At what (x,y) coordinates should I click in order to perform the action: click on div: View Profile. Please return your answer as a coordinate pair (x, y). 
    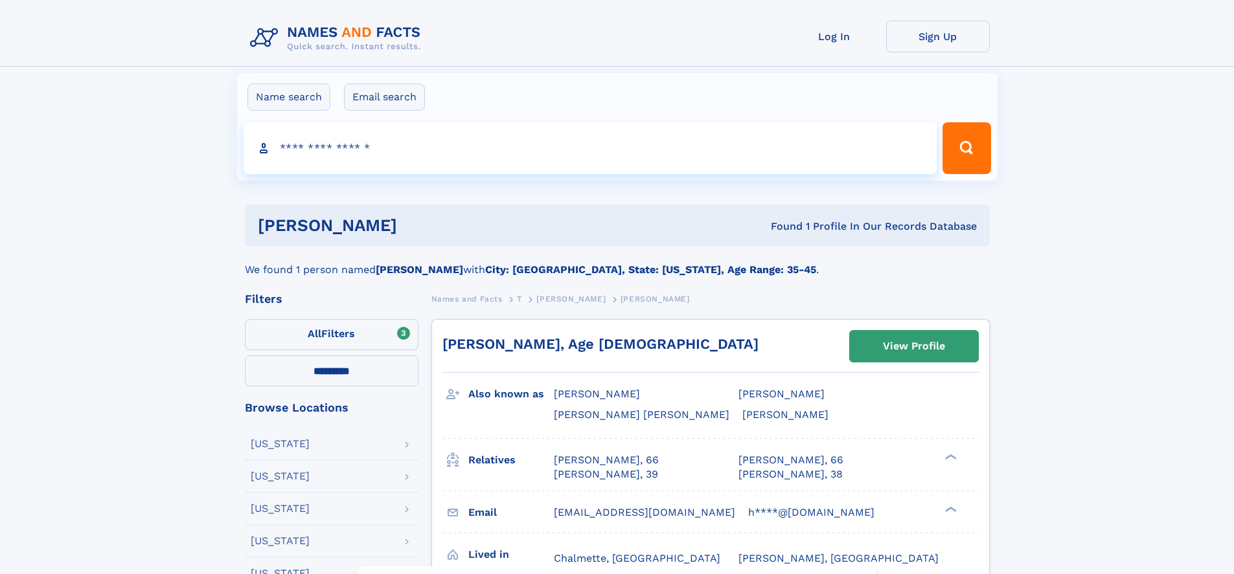
    Looking at the image, I should click on (914, 347).